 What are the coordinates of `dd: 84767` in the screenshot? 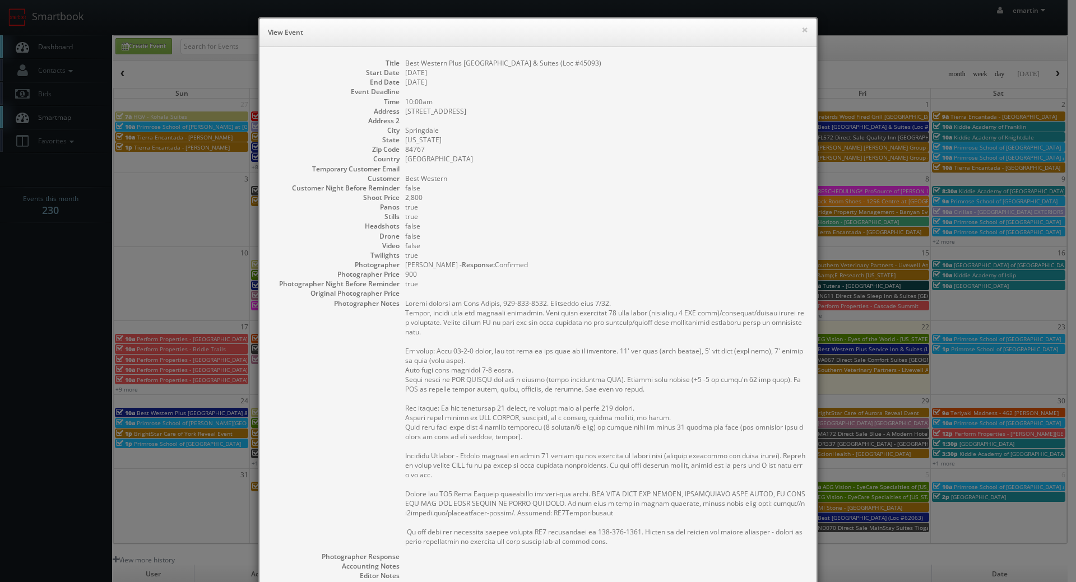 It's located at (605, 149).